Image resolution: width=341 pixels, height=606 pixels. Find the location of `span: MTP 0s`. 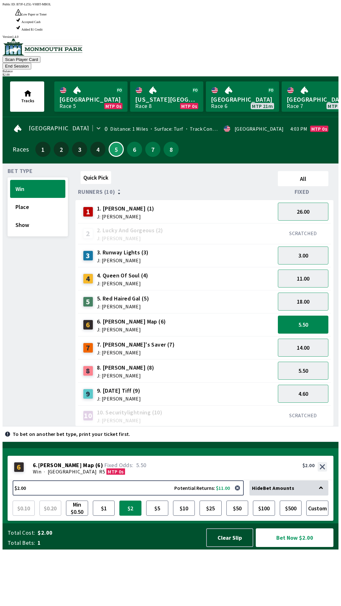

span: MTP 0s is located at coordinates (189, 106).